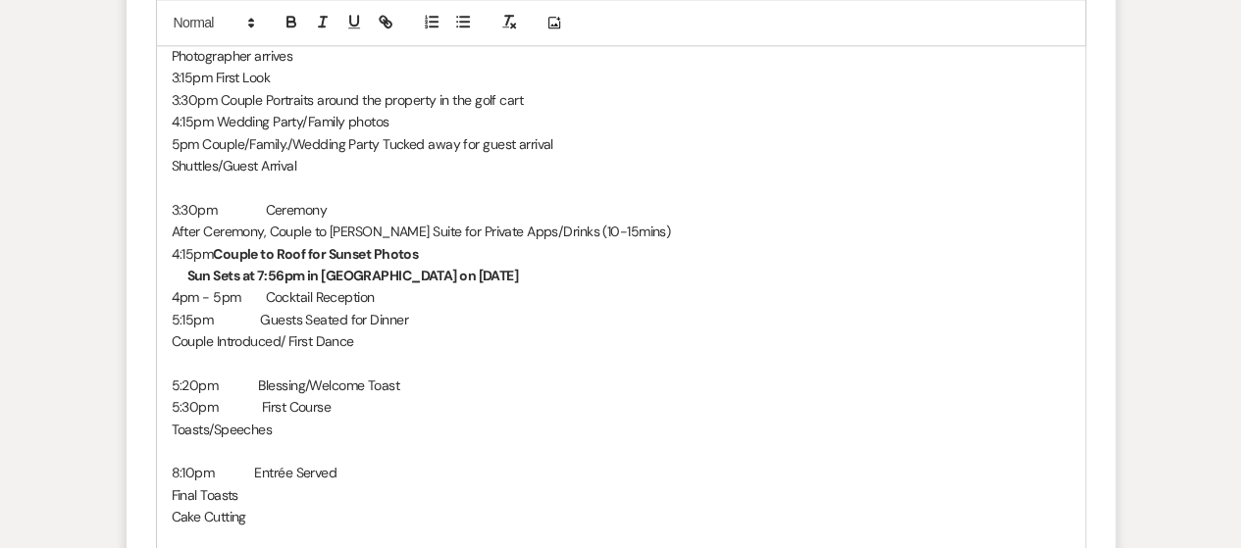 The height and width of the screenshot is (548, 1241). I want to click on p: 3:30pm Couple Portraits around the property in the golf cart, so click(621, 100).